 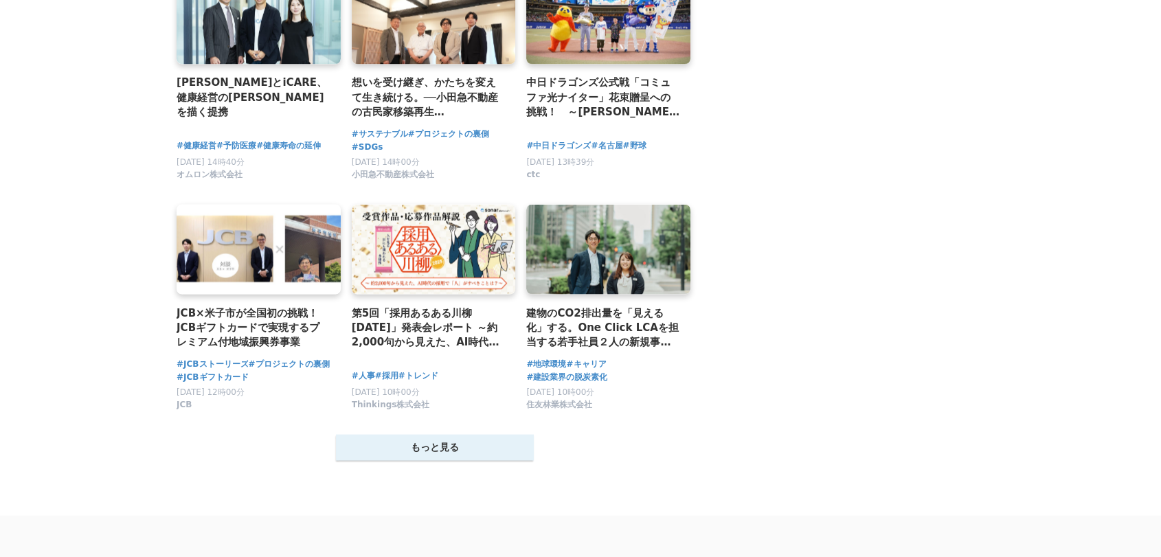 I want to click on a: 建物のCO2排出量を「見える化」する。One Click LCAを担当する若手社員２人の新規事業へかける想い, so click(x=602, y=327).